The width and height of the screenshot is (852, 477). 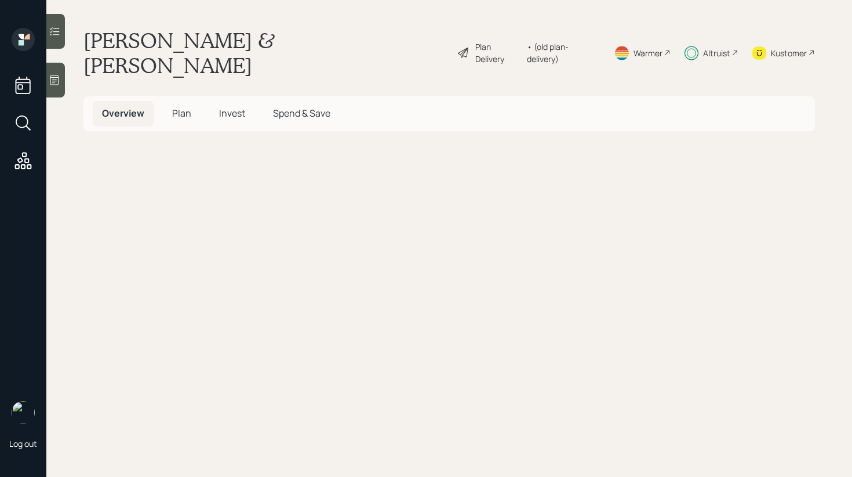 I want to click on div: Warmer, so click(x=648, y=53).